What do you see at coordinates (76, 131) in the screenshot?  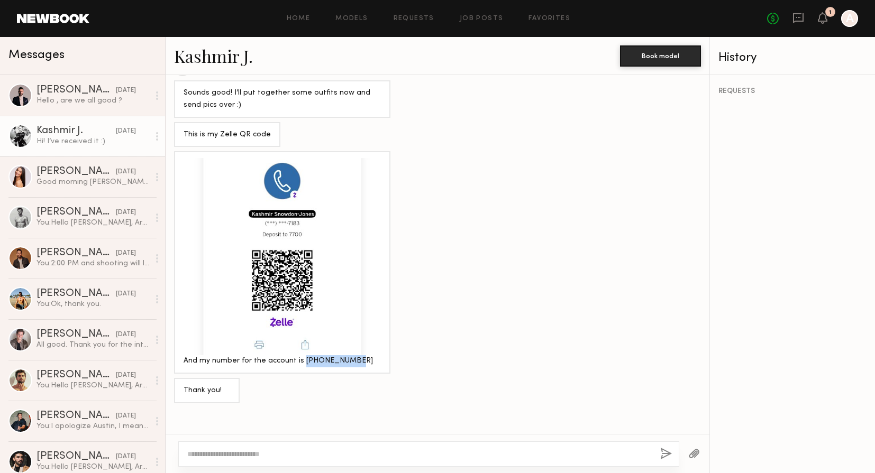 I see `div: Kashmir J.` at bounding box center [76, 131].